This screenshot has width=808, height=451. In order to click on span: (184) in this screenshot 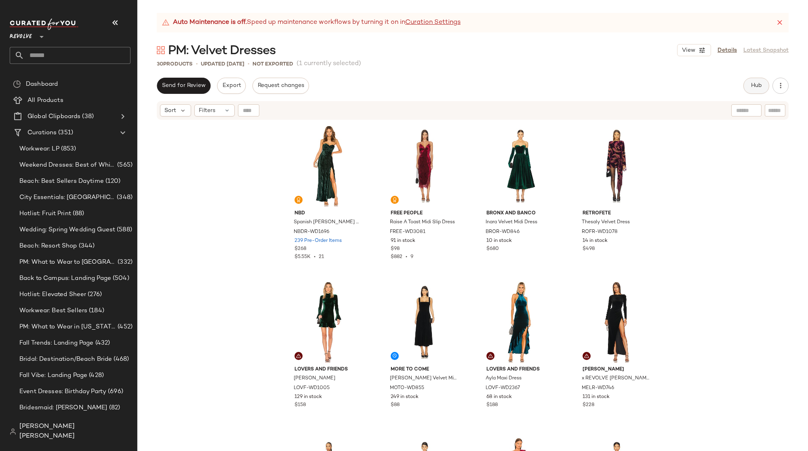, I will do `click(96, 310)`.